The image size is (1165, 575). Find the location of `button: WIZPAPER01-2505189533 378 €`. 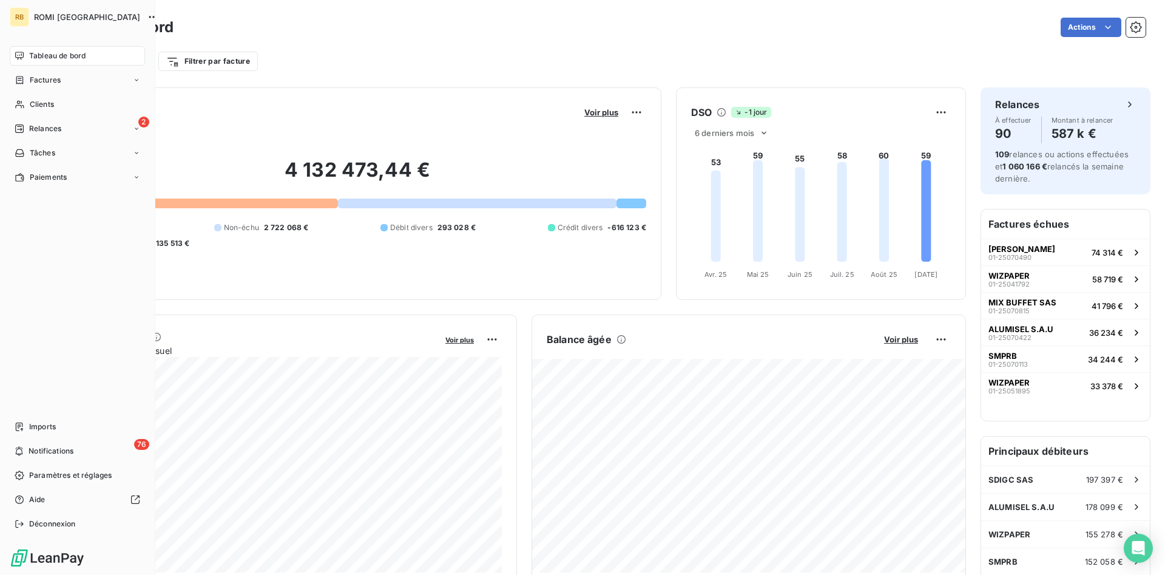

button: WIZPAPER01-2505189533 378 € is located at coordinates (1066, 385).